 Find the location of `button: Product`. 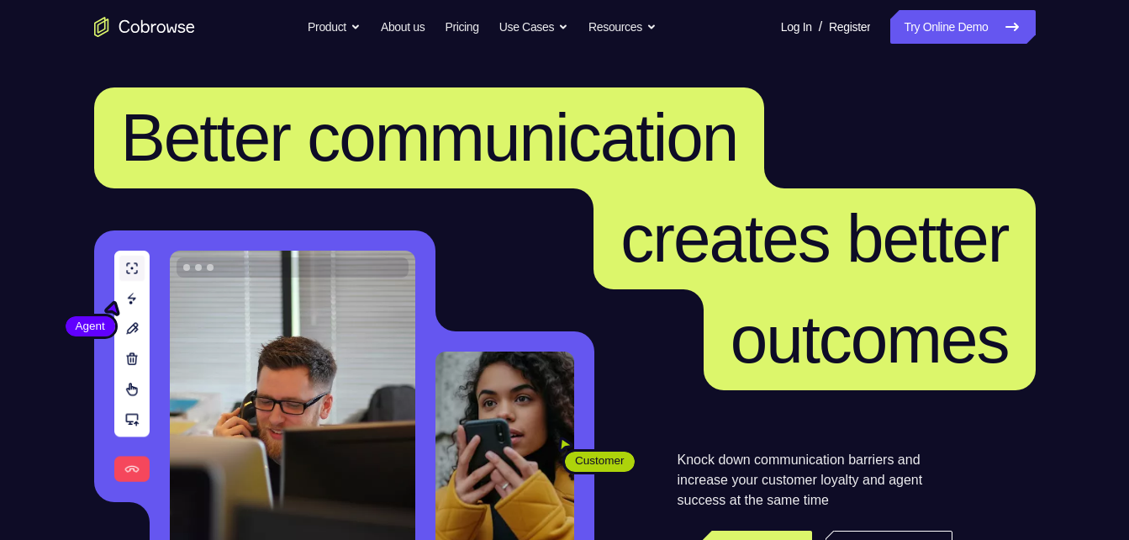

button: Product is located at coordinates (334, 27).